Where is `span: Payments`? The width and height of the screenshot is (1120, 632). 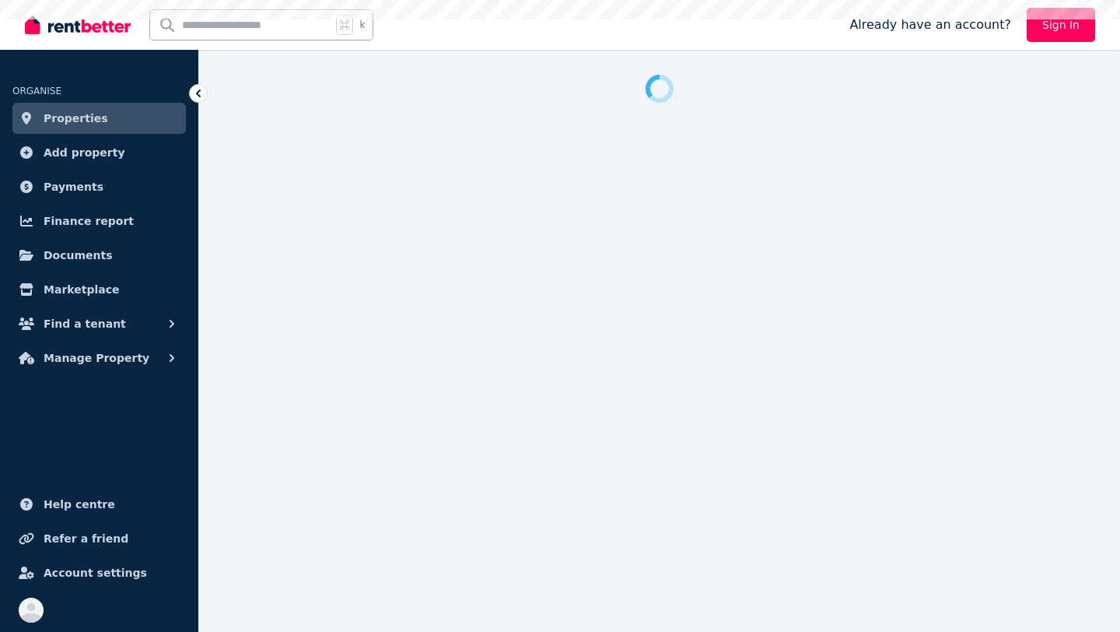
span: Payments is located at coordinates (73, 187).